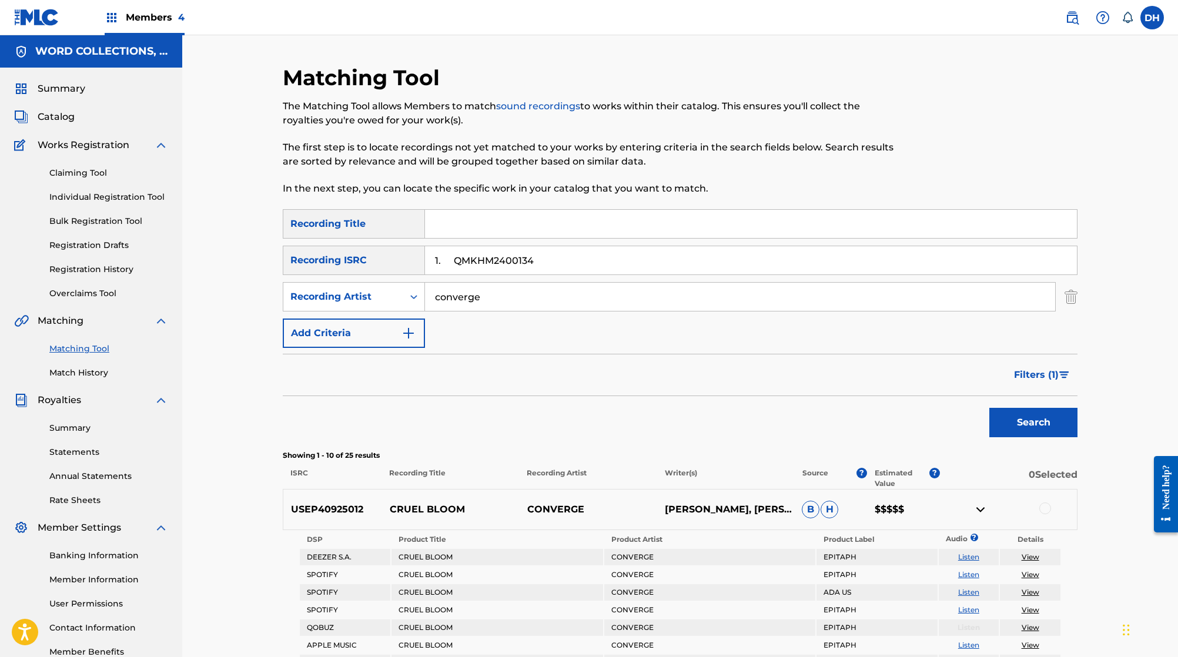 Image resolution: width=1178 pixels, height=657 pixels. Describe the element at coordinates (21, 117) in the screenshot. I see `img: Catalog` at that location.